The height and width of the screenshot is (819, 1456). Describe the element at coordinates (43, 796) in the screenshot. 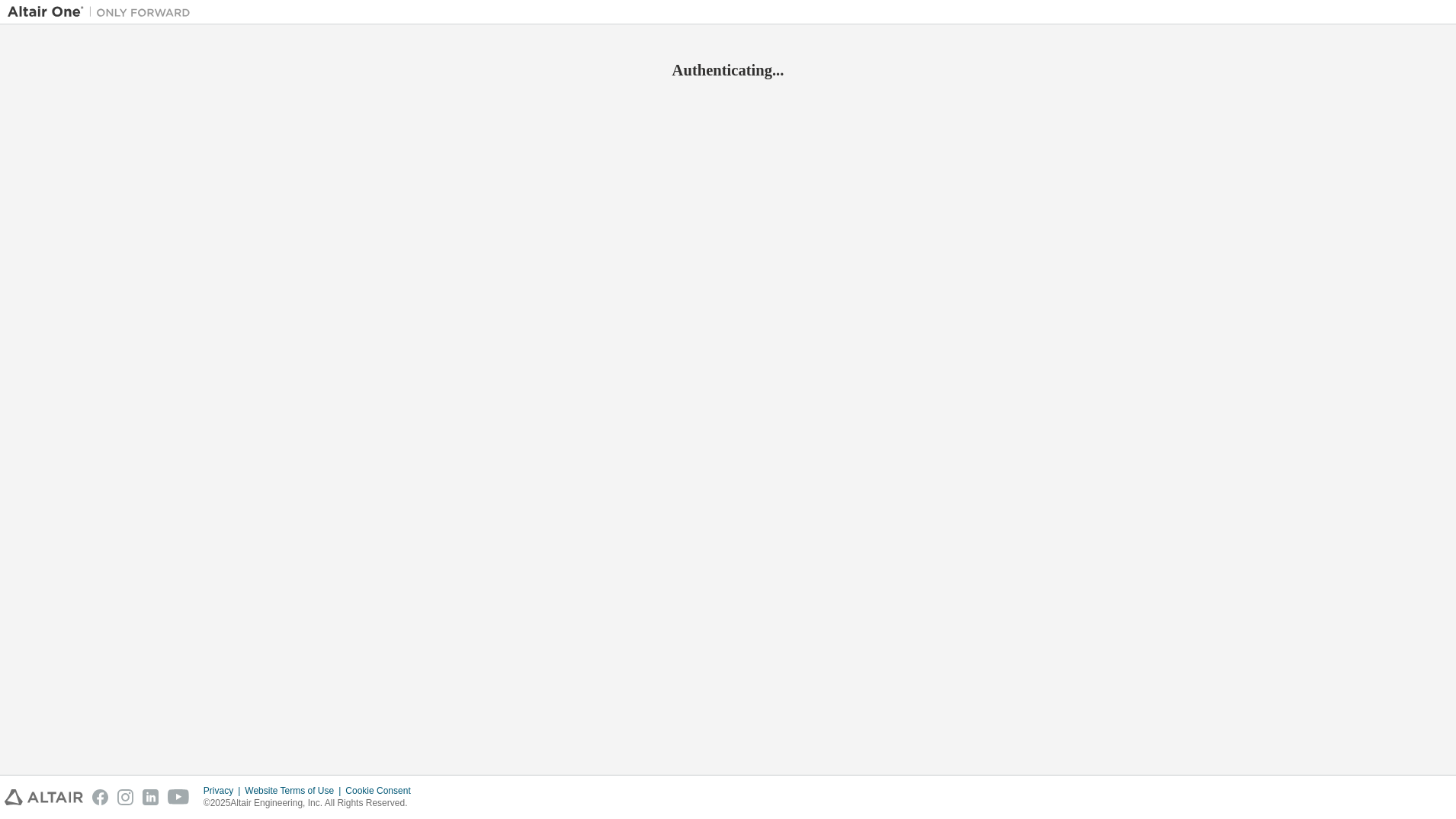

I see `img: altair_logo.svg` at that location.